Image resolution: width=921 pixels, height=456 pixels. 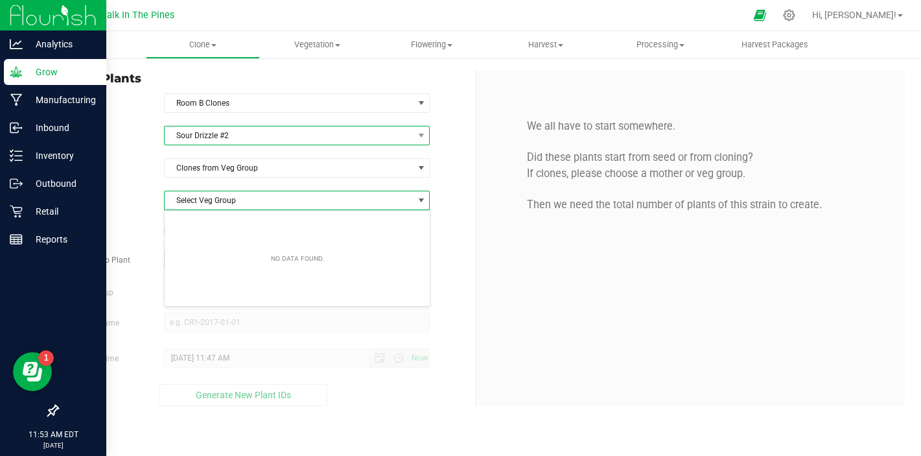 What do you see at coordinates (16, 72) in the screenshot?
I see `inline-svg: Grow` at bounding box center [16, 72].